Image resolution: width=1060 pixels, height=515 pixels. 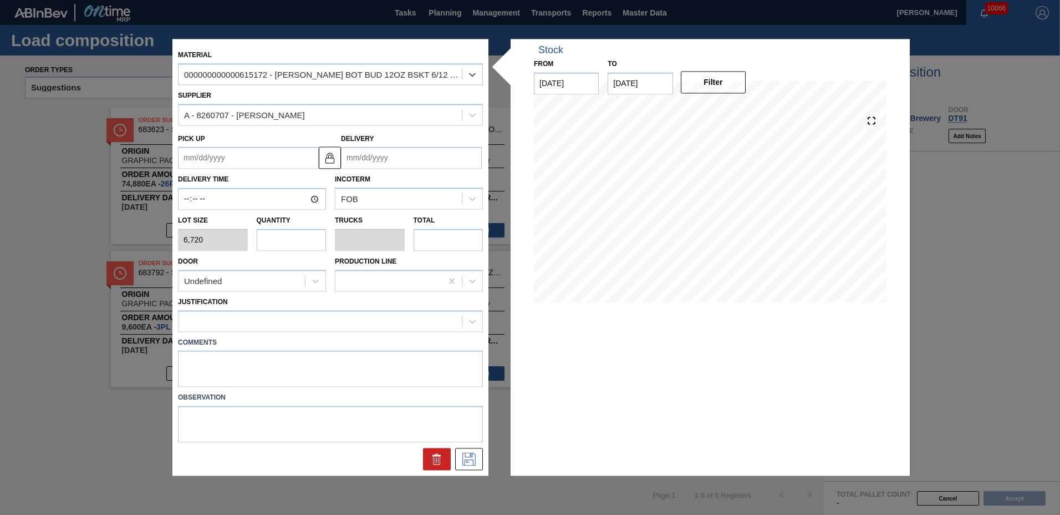 I want to click on label: Trucks, so click(x=349, y=221).